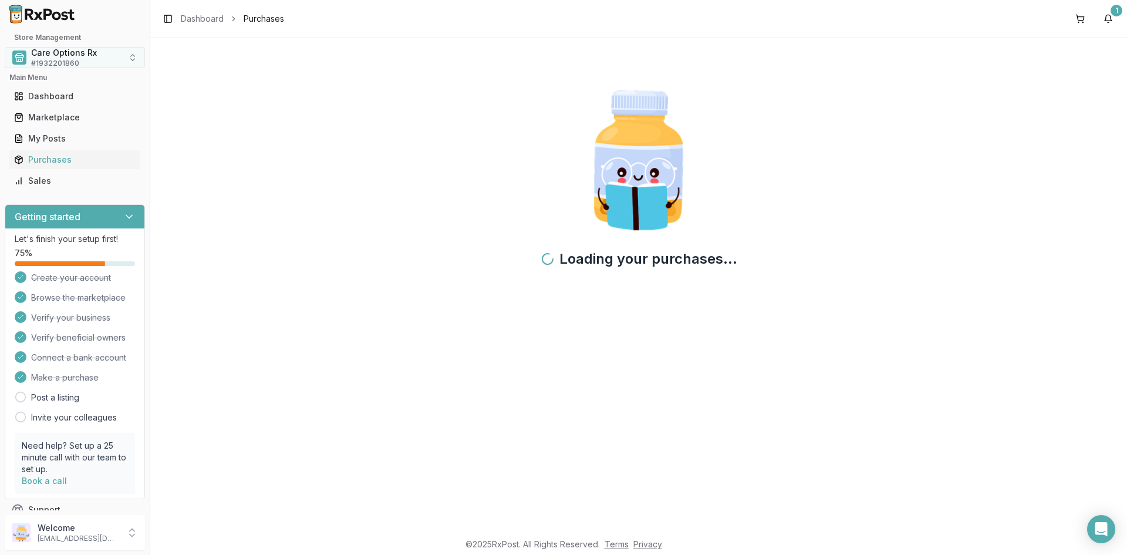  What do you see at coordinates (21, 533) in the screenshot?
I see `img: User avatar` at bounding box center [21, 533].